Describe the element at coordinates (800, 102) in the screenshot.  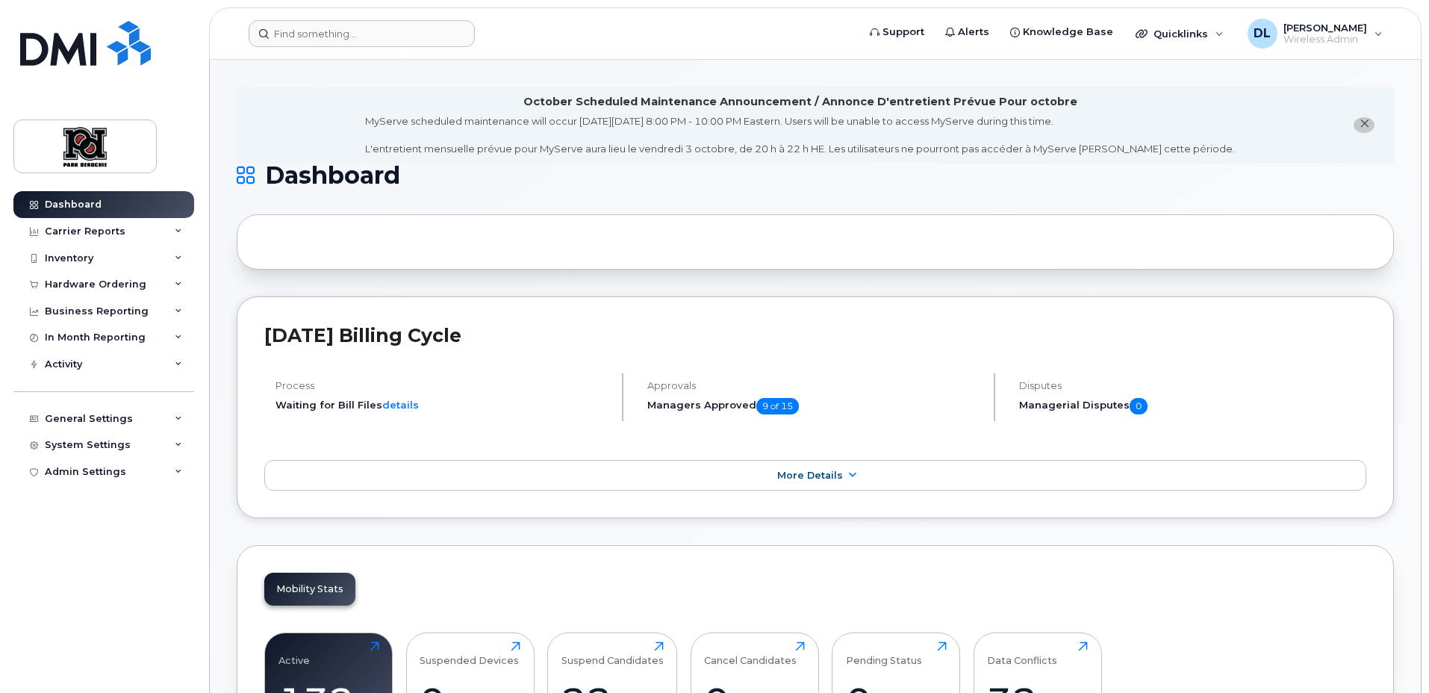
I see `div: October Scheduled Maintenance Announcement / Annonce D'entretient Prévue Pour octobre` at that location.